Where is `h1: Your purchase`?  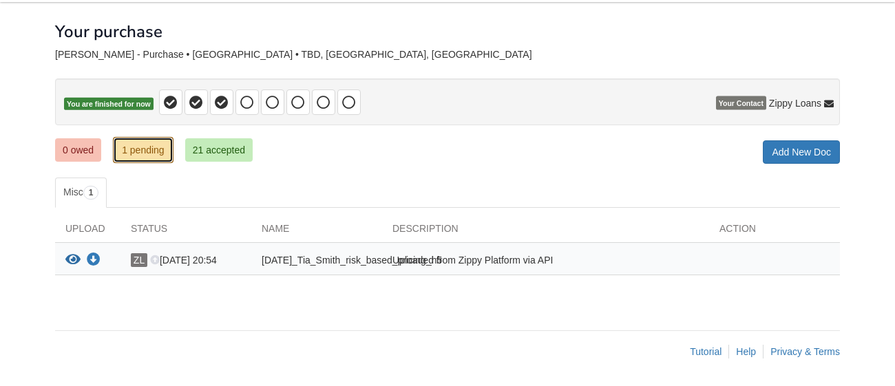
h1: Your purchase is located at coordinates (109, 32).